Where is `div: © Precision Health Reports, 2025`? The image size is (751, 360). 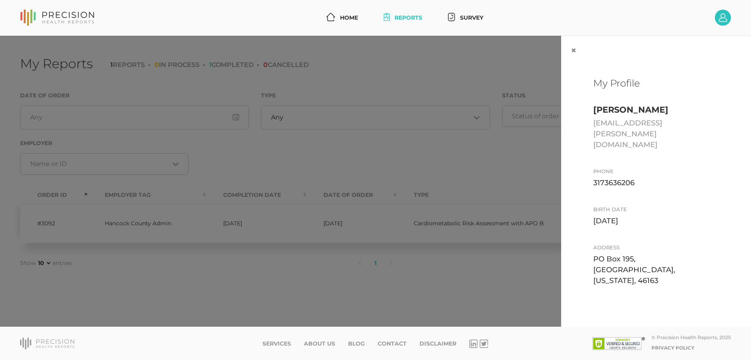
div: © Precision Health Reports, 2025 is located at coordinates (691, 337).